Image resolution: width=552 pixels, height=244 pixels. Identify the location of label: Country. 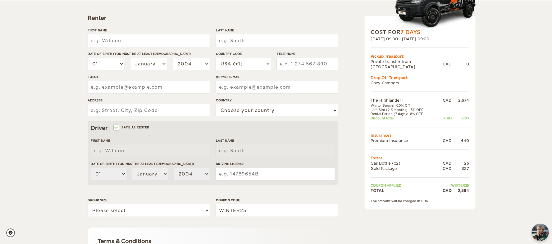
(277, 100).